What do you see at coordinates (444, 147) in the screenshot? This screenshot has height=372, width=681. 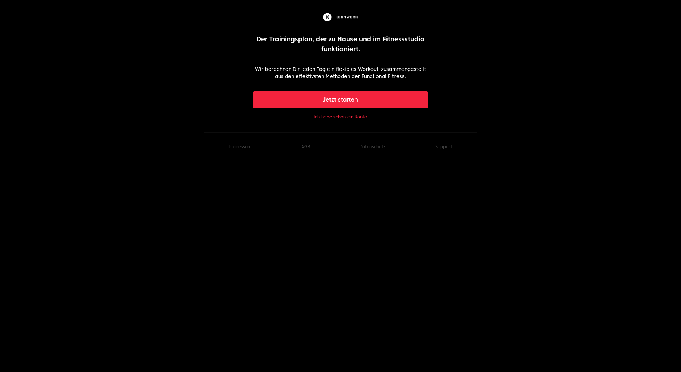 I see `button: Support` at bounding box center [444, 147].